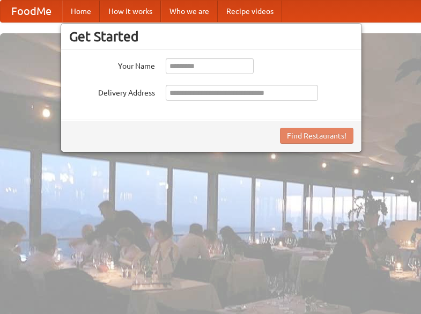  What do you see at coordinates (81, 11) in the screenshot?
I see `a: Home` at bounding box center [81, 11].